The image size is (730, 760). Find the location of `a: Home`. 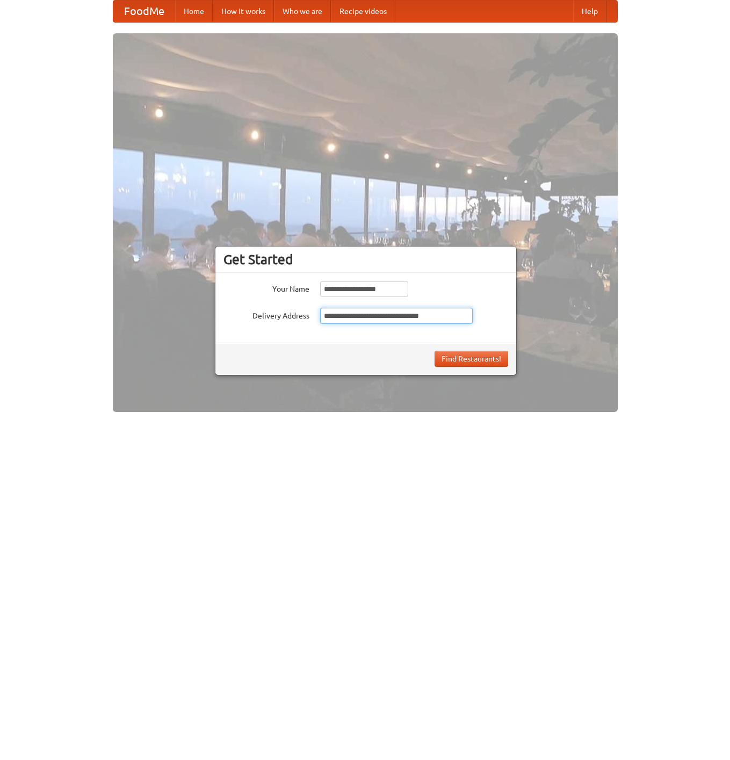

a: Home is located at coordinates (194, 11).